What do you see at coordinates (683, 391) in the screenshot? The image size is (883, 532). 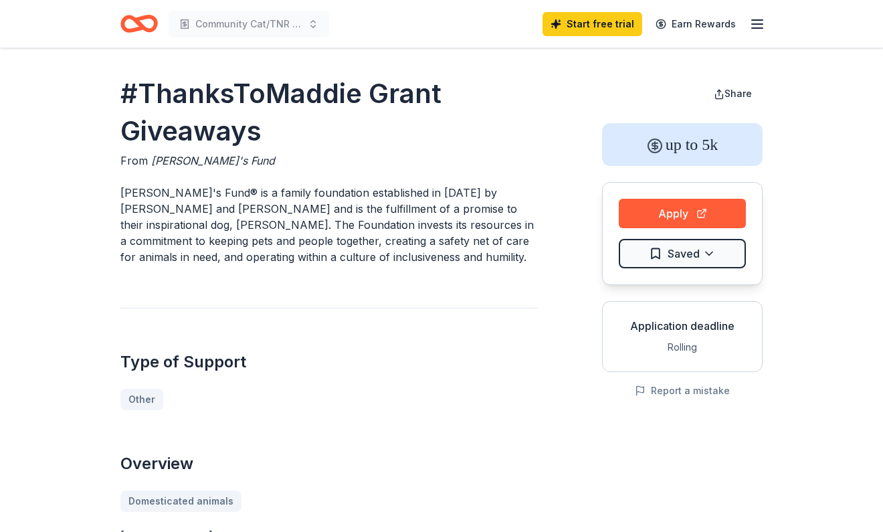 I see `button: Report a mistake` at bounding box center [683, 391].